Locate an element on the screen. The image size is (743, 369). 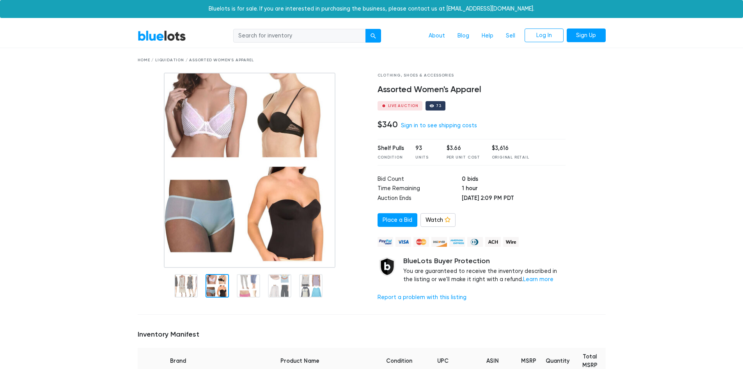
a: Blog is located at coordinates (463, 36).